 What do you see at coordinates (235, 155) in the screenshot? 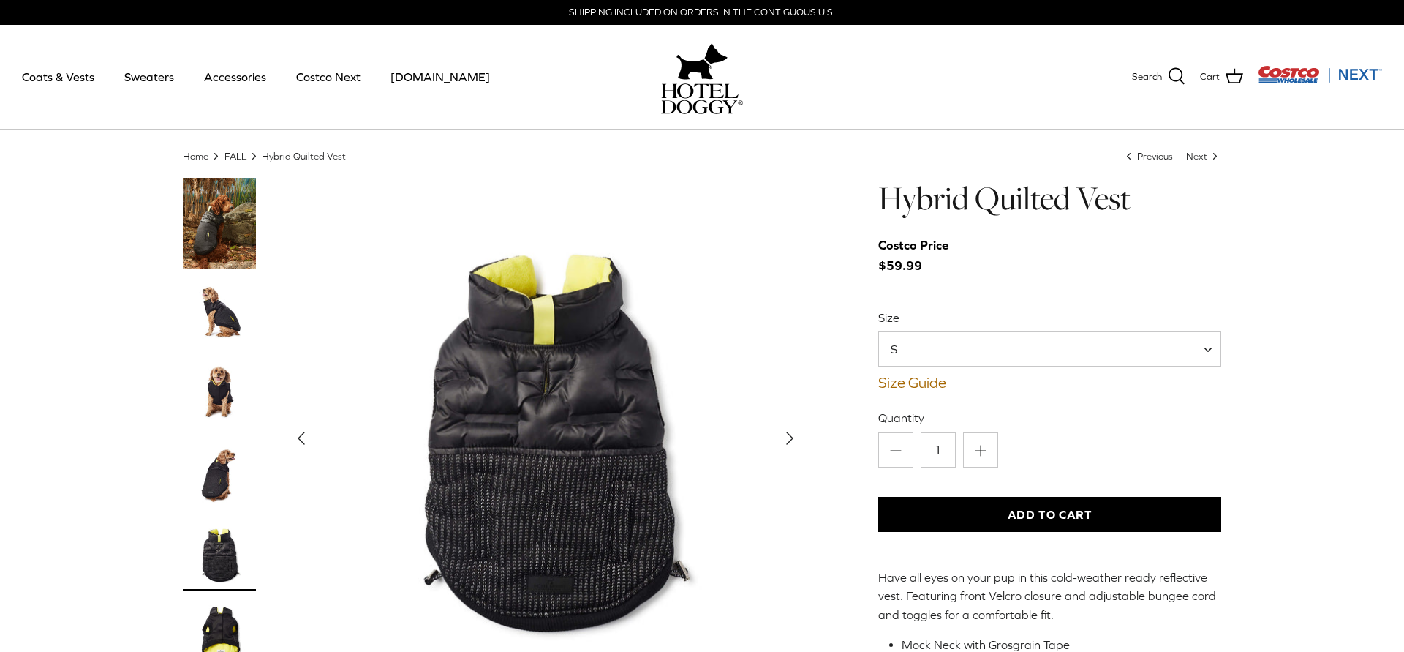
I see `a: FALL` at bounding box center [235, 155].